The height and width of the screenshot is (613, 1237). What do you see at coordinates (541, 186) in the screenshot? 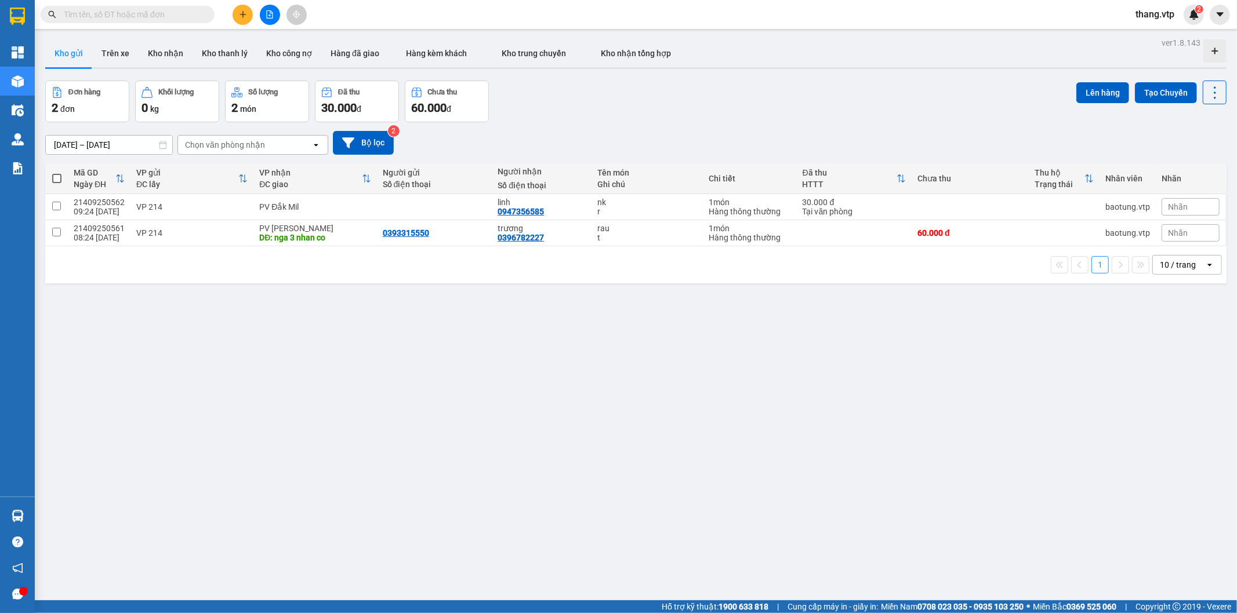
I see `div: Số điện thoại` at bounding box center [541, 186].